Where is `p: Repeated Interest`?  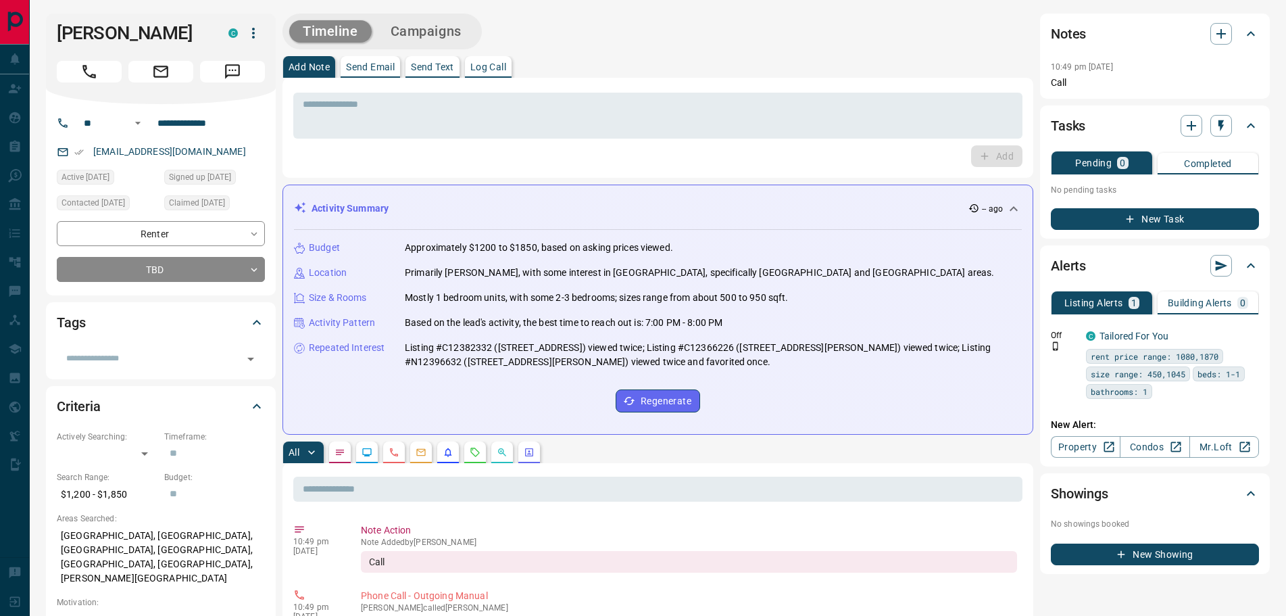 p: Repeated Interest is located at coordinates (347, 347).